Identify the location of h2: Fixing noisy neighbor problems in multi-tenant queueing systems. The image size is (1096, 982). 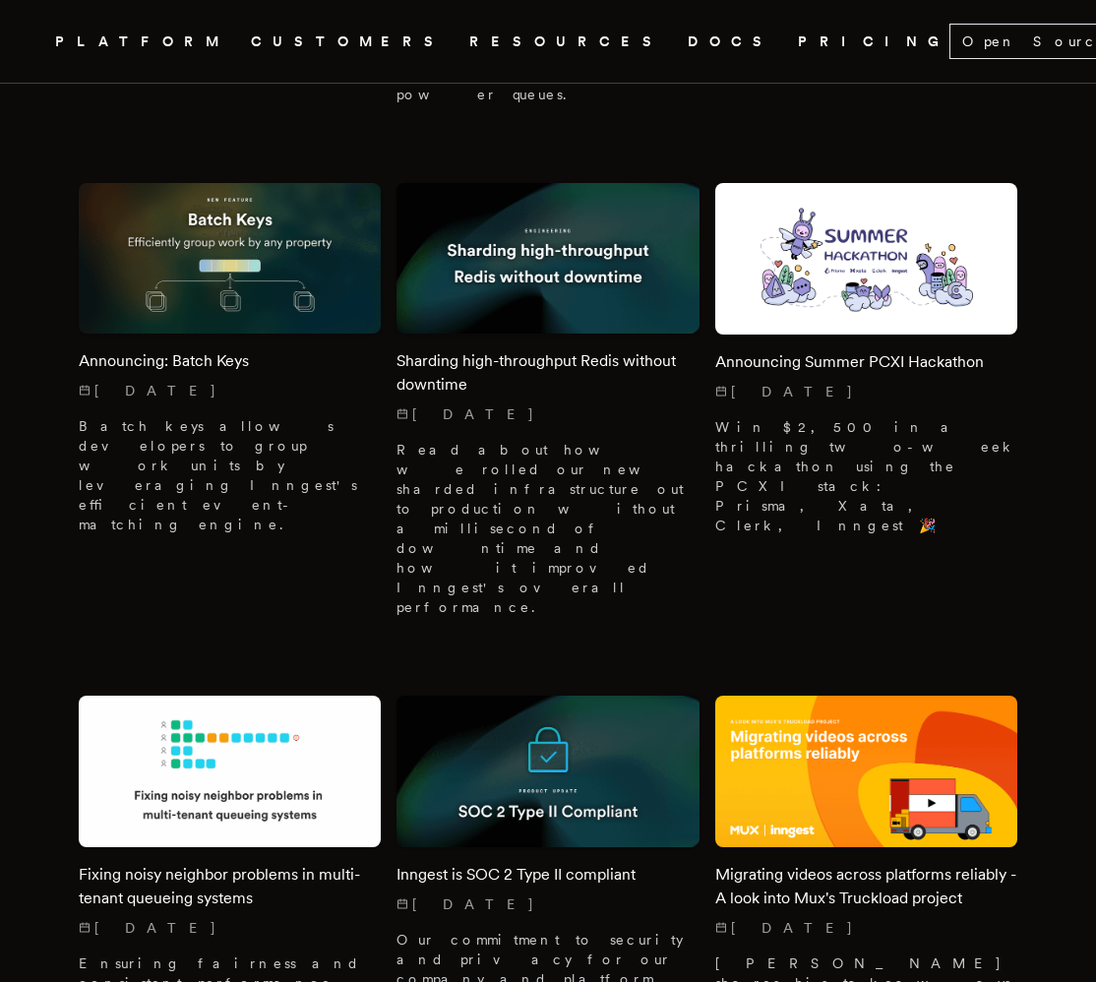
(229, 886).